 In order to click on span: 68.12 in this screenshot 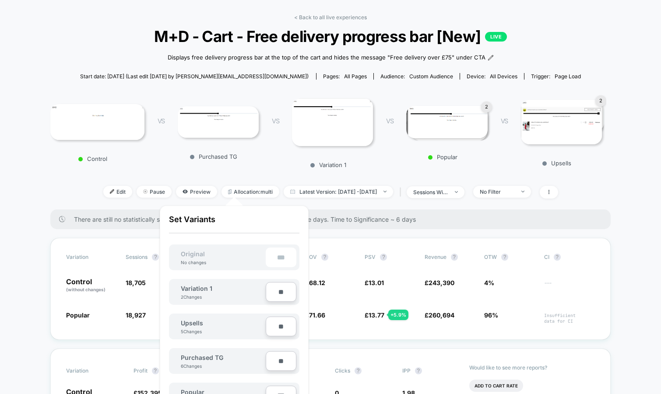, I will do `click(317, 283)`.